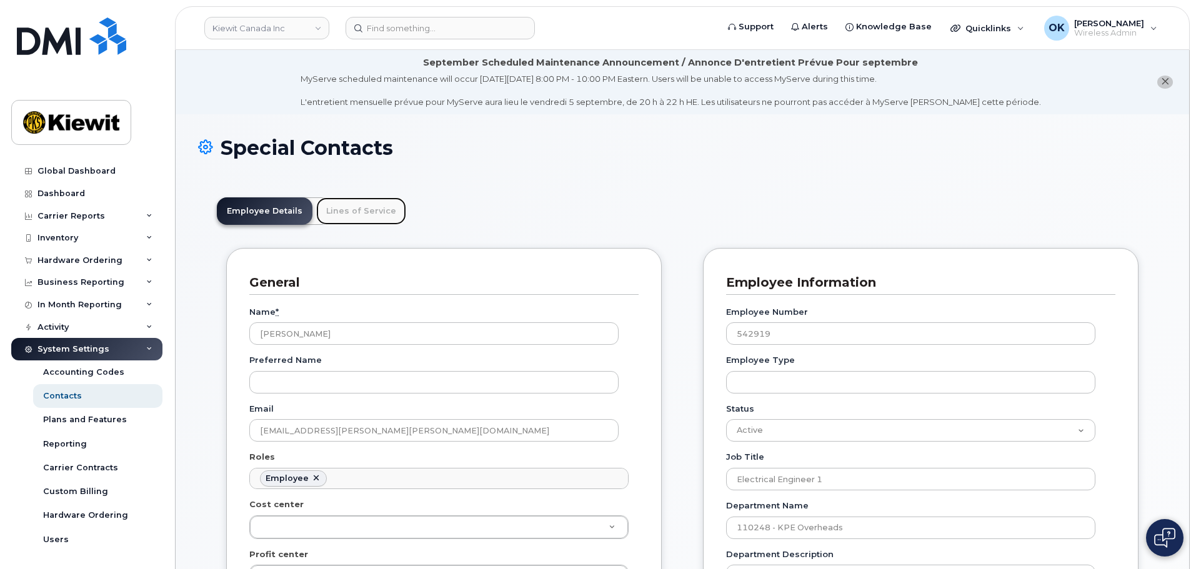 Image resolution: width=1196 pixels, height=569 pixels. I want to click on label: Department Name, so click(767, 505).